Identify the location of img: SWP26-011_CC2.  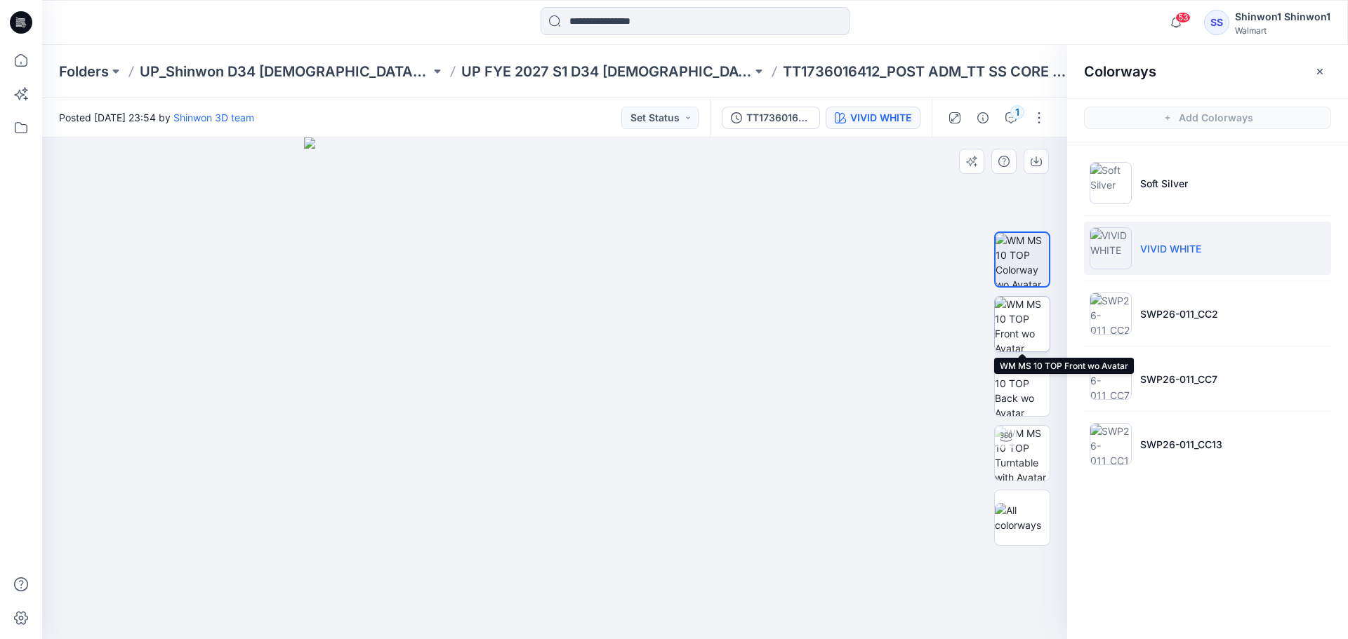
(1110, 314).